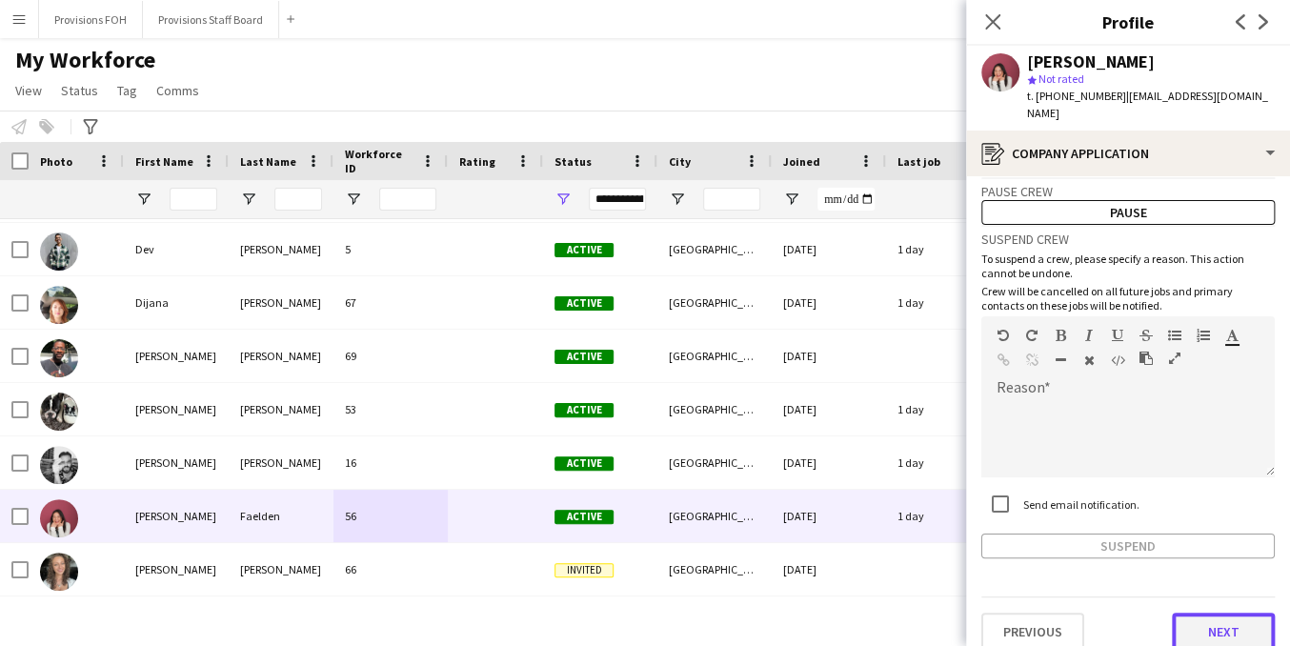 The height and width of the screenshot is (646, 1290). I want to click on button: Italic, so click(1089, 335).